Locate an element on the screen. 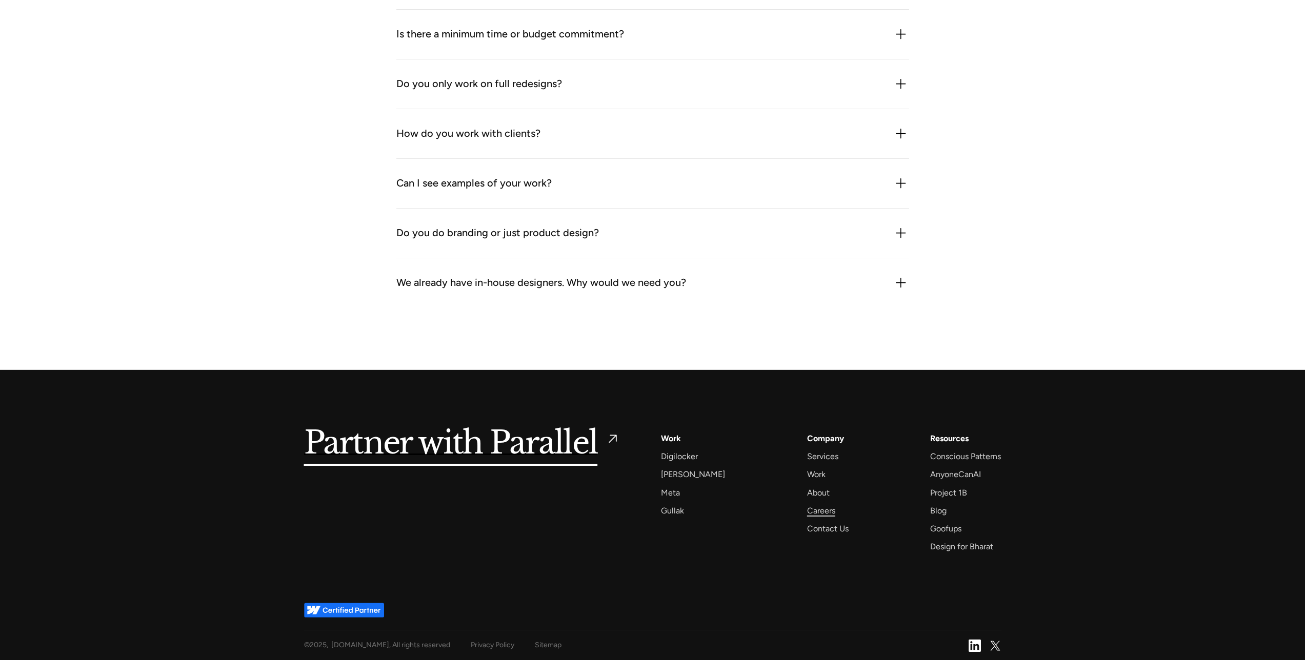 This screenshot has width=1305, height=660. a: Partner with Parallel is located at coordinates (462, 443).